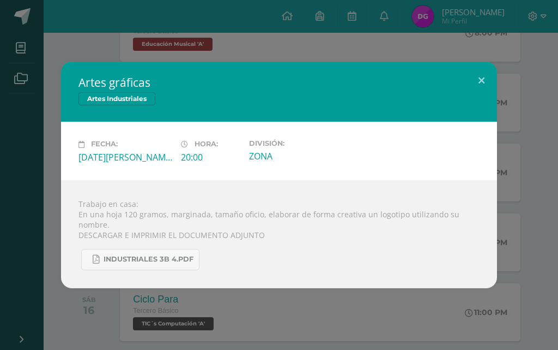 Image resolution: width=558 pixels, height=350 pixels. What do you see at coordinates (481, 80) in the screenshot?
I see `button: Close (Esc)` at bounding box center [481, 80].